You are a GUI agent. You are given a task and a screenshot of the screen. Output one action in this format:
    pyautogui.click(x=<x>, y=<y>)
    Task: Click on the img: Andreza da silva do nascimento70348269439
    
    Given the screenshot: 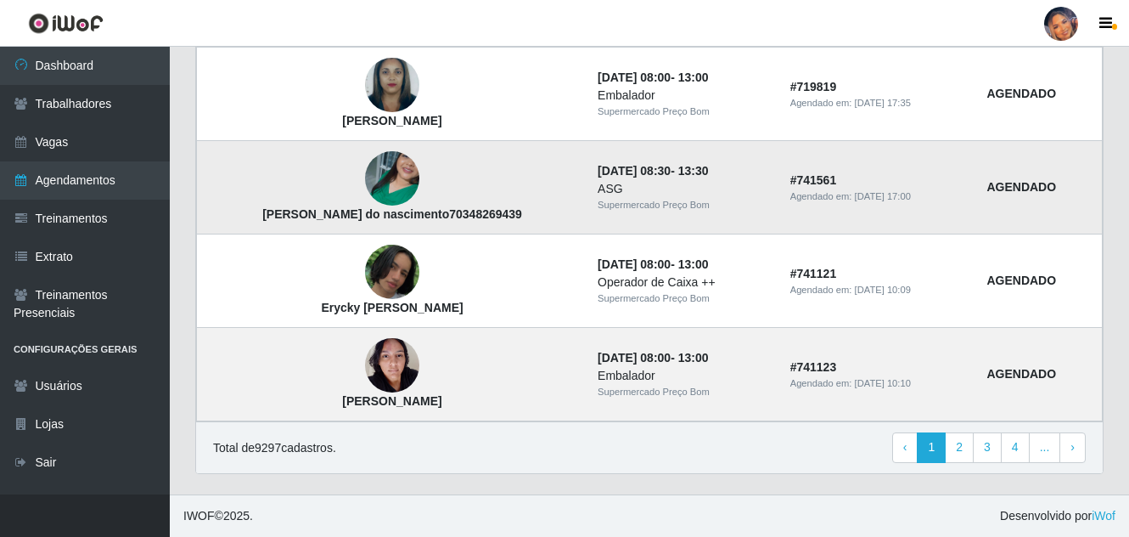 What is the action you would take?
    pyautogui.click(x=392, y=179)
    